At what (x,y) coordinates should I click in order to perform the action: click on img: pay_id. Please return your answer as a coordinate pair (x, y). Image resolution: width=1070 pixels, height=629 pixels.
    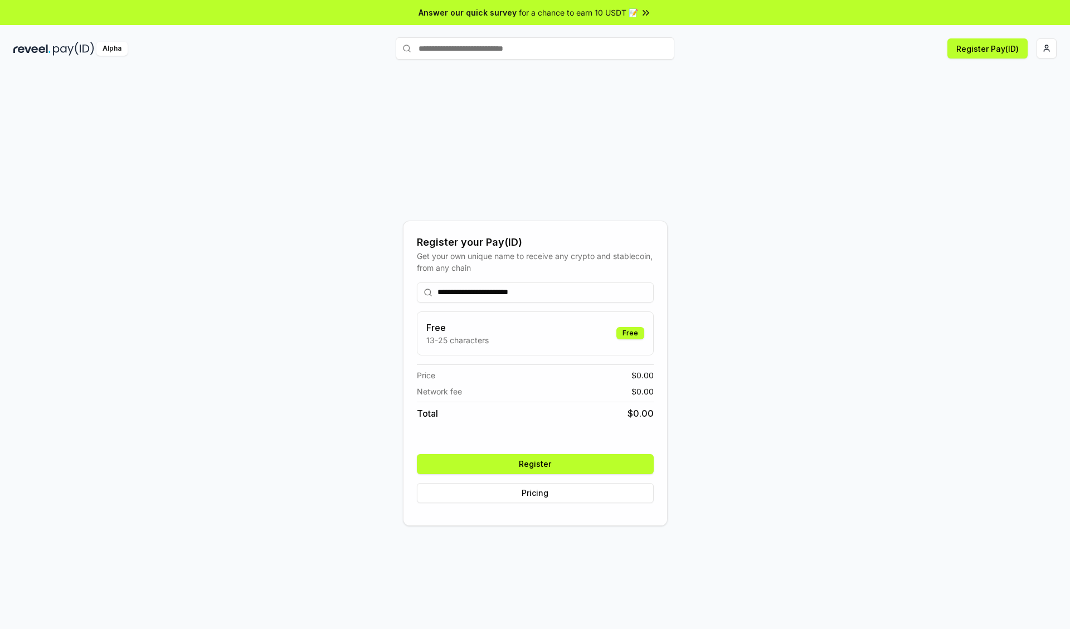
    Looking at the image, I should click on (74, 49).